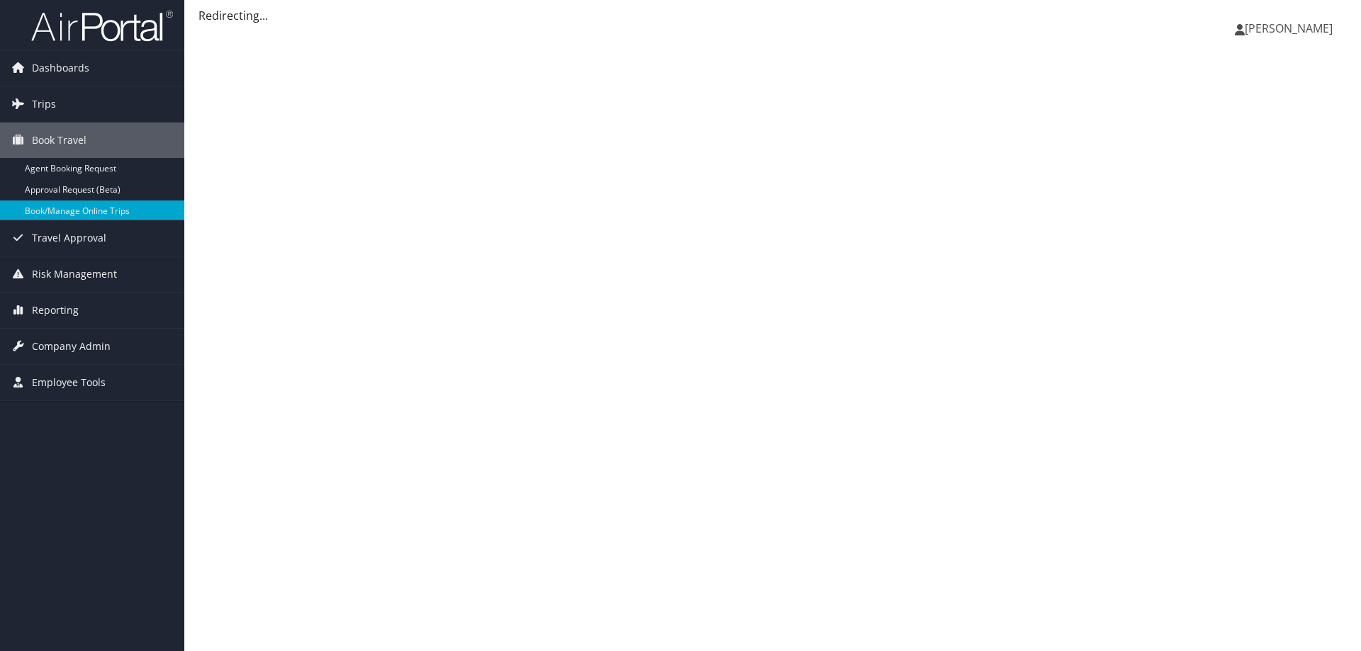  What do you see at coordinates (69, 383) in the screenshot?
I see `span: Employee Tools` at bounding box center [69, 383].